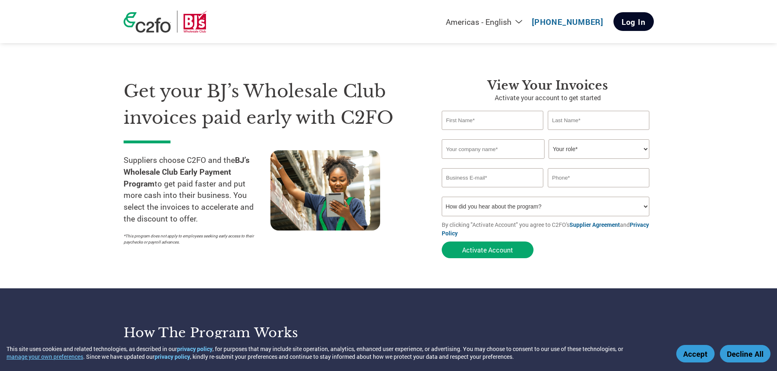 This screenshot has width=777, height=371. Describe the element at coordinates (599, 191) in the screenshot. I see `div: Inavlid Phone Number` at that location.